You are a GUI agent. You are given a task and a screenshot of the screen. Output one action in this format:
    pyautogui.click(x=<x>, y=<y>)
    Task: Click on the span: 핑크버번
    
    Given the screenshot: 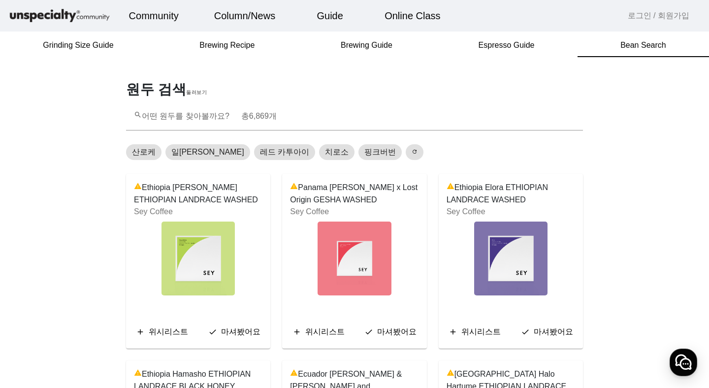 What is the action you would take?
    pyautogui.click(x=380, y=152)
    